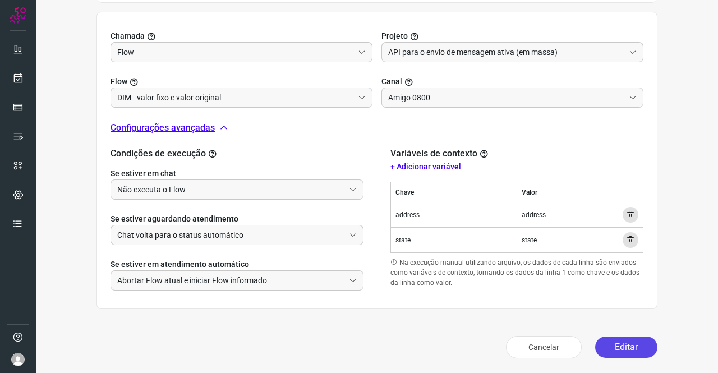 This screenshot has width=718, height=373. Describe the element at coordinates (626, 347) in the screenshot. I see `button: Editar` at that location.